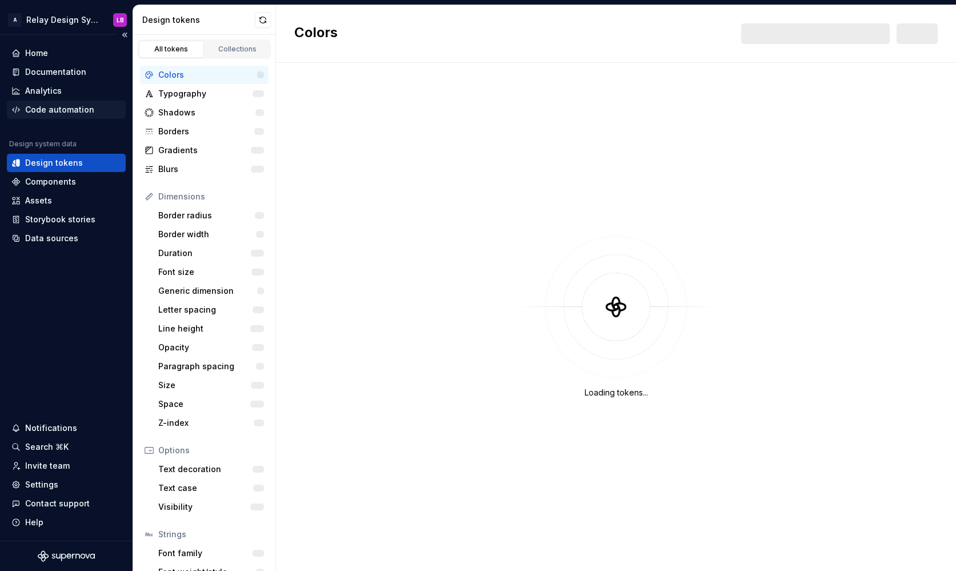 This screenshot has height=571, width=956. What do you see at coordinates (211, 385) in the screenshot?
I see `a: Size` at bounding box center [211, 385].